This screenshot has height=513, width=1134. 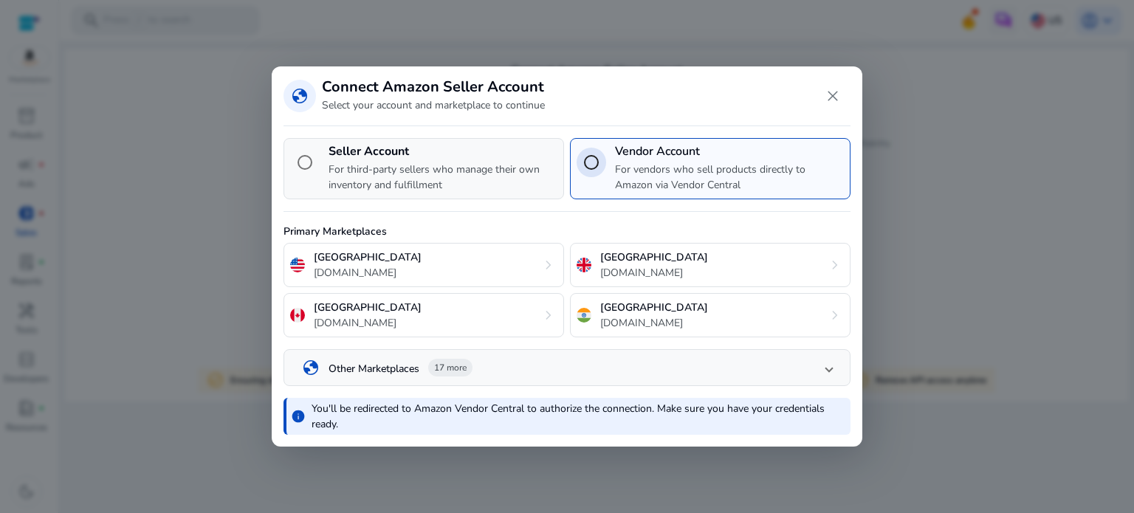 I want to click on p: Other Marketplaces, so click(x=373, y=368).